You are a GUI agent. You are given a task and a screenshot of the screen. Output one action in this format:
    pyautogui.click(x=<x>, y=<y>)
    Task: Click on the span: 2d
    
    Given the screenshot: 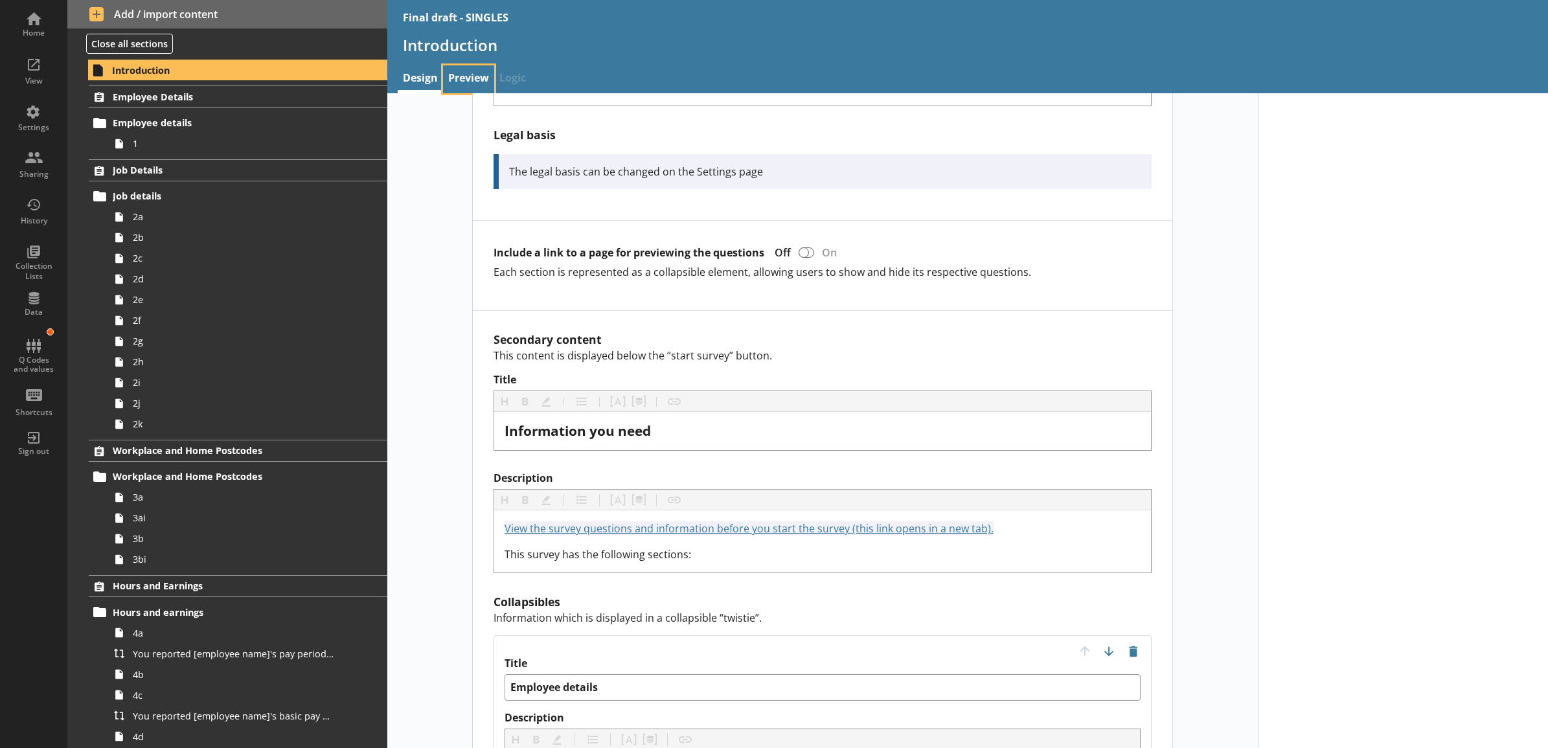 What is the action you would take?
    pyautogui.click(x=233, y=278)
    